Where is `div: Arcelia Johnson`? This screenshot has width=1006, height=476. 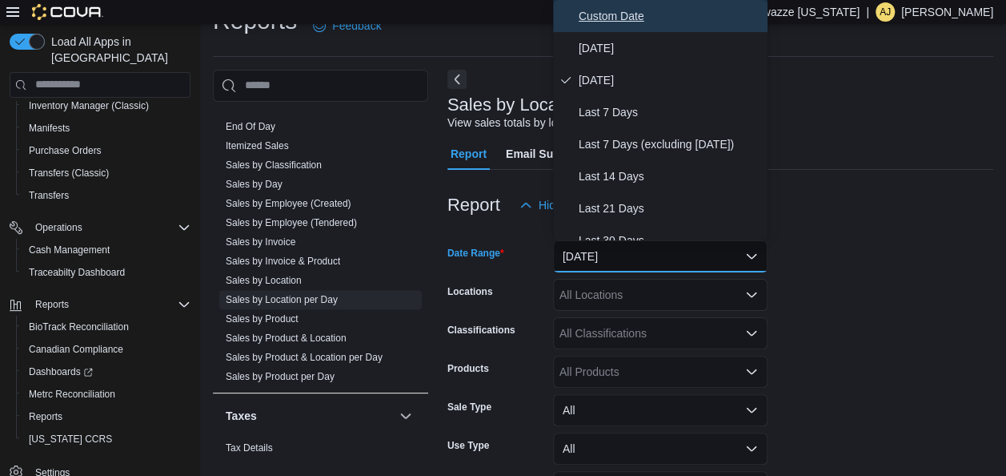
div: Arcelia Johnson is located at coordinates (885, 12).